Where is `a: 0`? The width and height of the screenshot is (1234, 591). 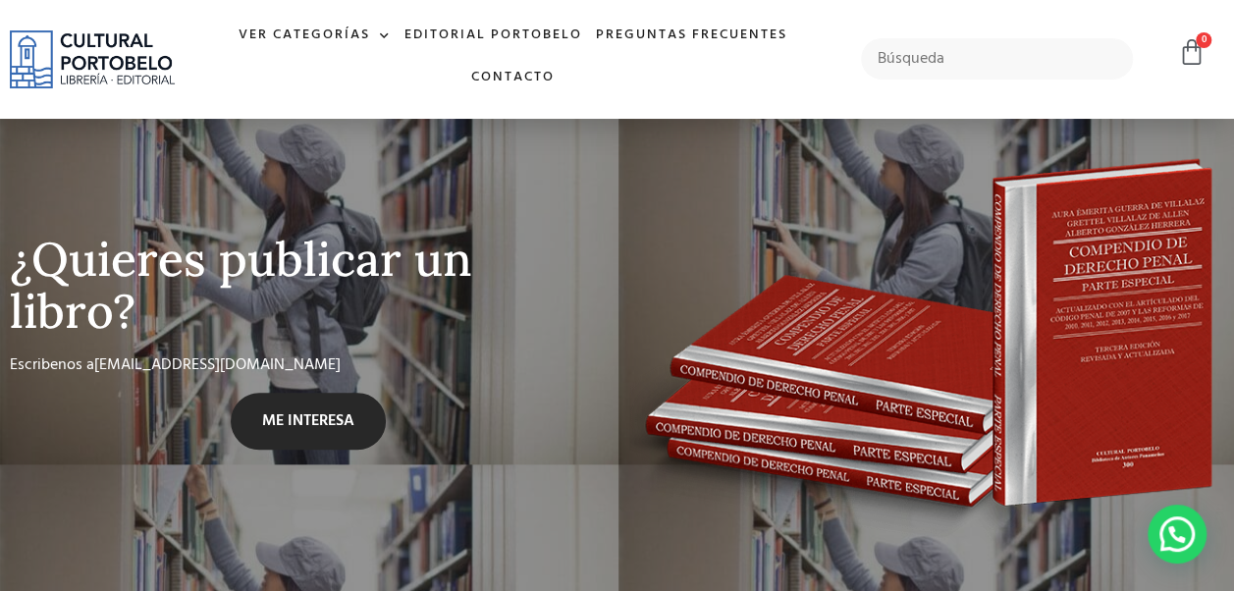
a: 0 is located at coordinates (1192, 52).